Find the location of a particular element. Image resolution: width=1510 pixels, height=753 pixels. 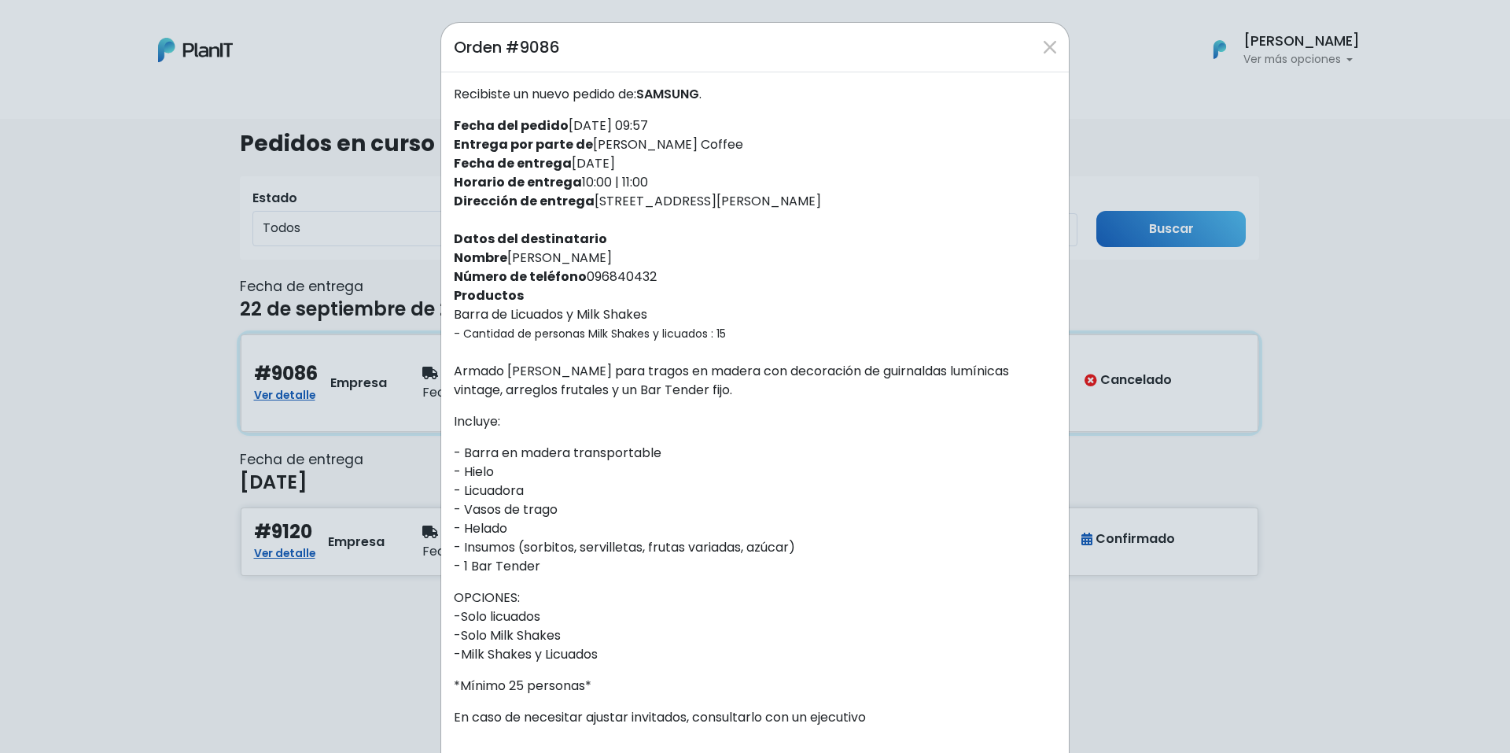

strong: Horario de entrega is located at coordinates (518, 182).